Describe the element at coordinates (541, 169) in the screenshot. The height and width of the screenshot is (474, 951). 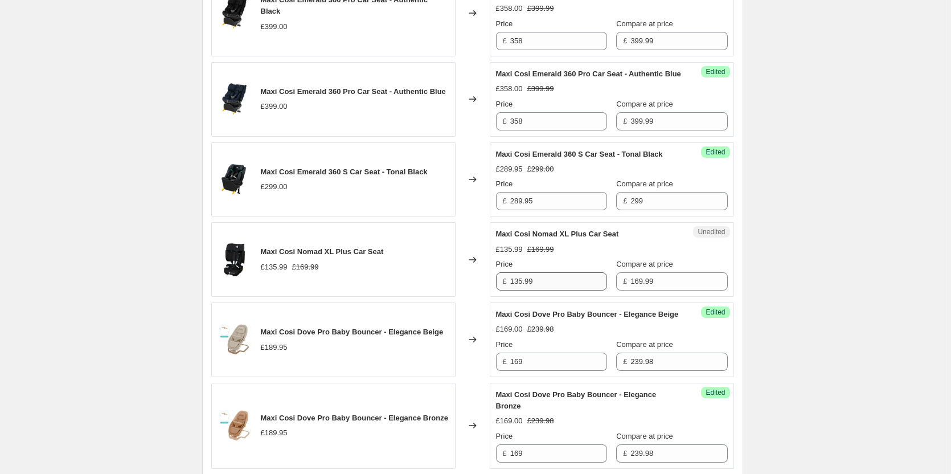
I see `strike: £299.00` at that location.